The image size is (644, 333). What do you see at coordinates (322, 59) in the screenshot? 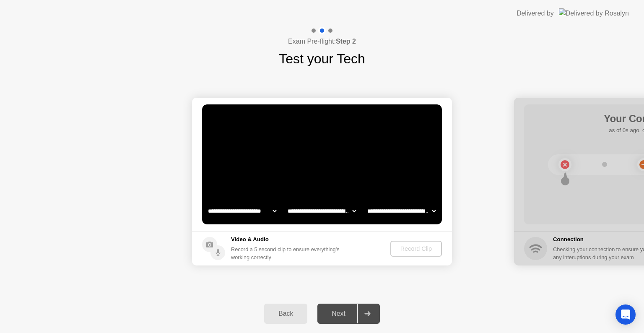
I see `h1: Test your Tech` at bounding box center [322, 59].